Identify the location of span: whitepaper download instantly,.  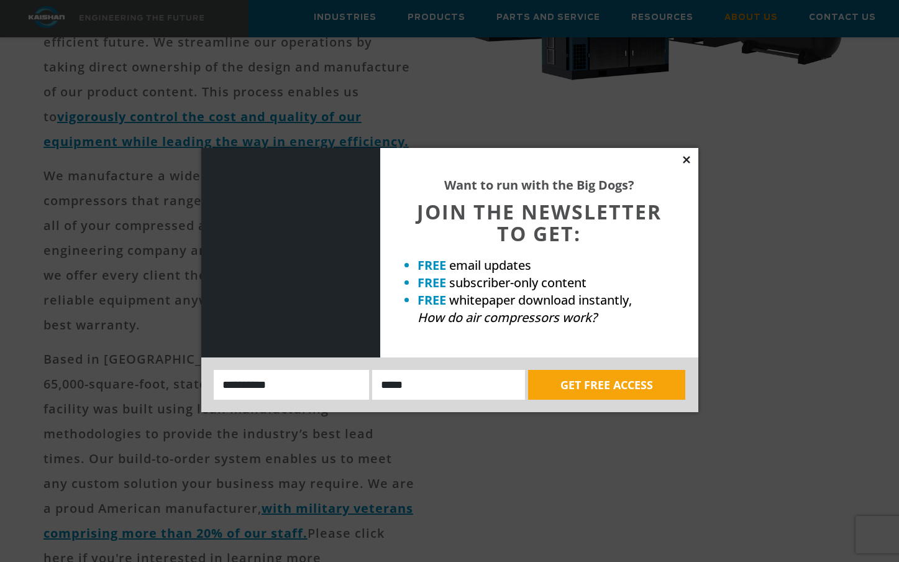
(541, 299).